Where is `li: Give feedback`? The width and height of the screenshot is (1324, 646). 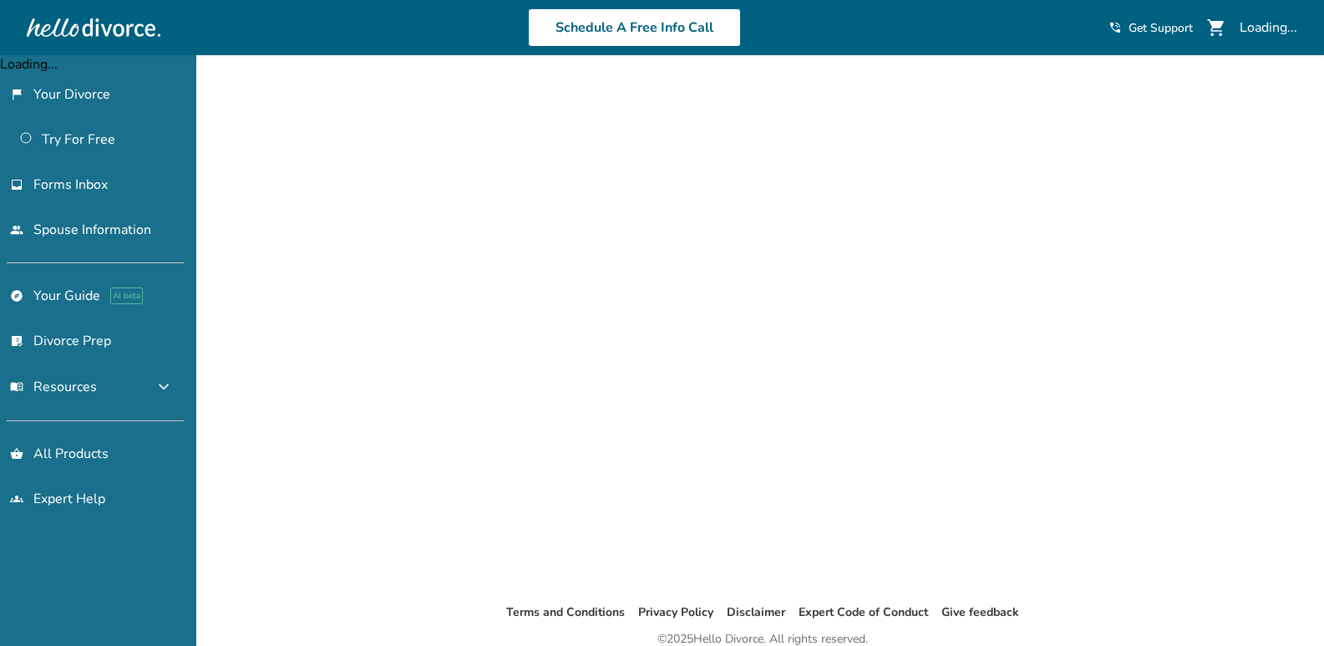 li: Give feedback is located at coordinates (980, 612).